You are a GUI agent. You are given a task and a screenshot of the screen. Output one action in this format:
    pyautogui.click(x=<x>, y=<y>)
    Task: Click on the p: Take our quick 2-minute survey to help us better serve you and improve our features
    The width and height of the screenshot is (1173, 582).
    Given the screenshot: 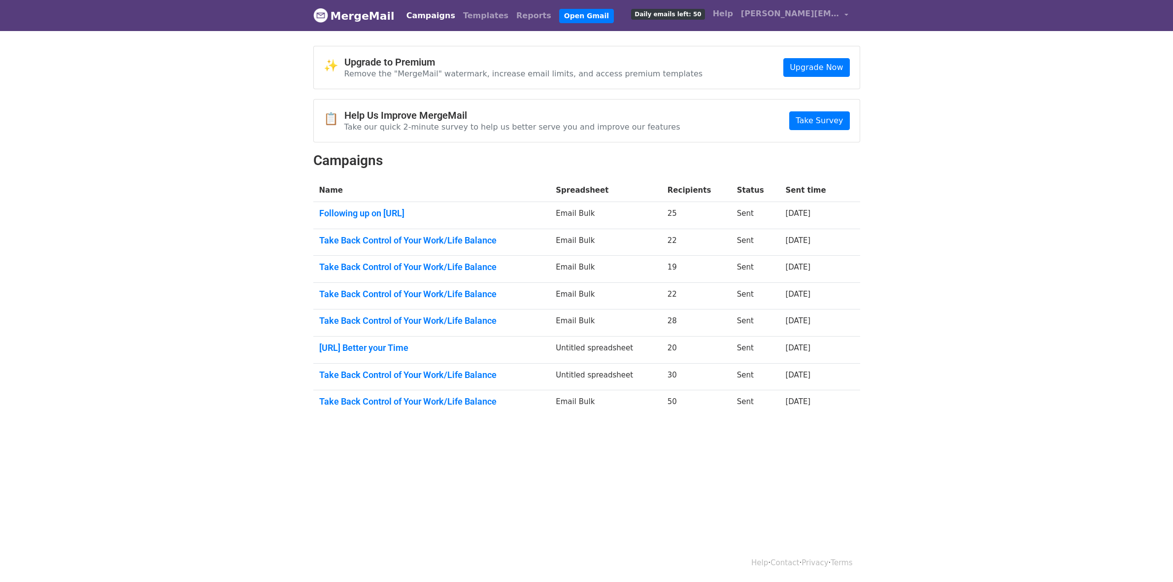 What is the action you would take?
    pyautogui.click(x=512, y=127)
    